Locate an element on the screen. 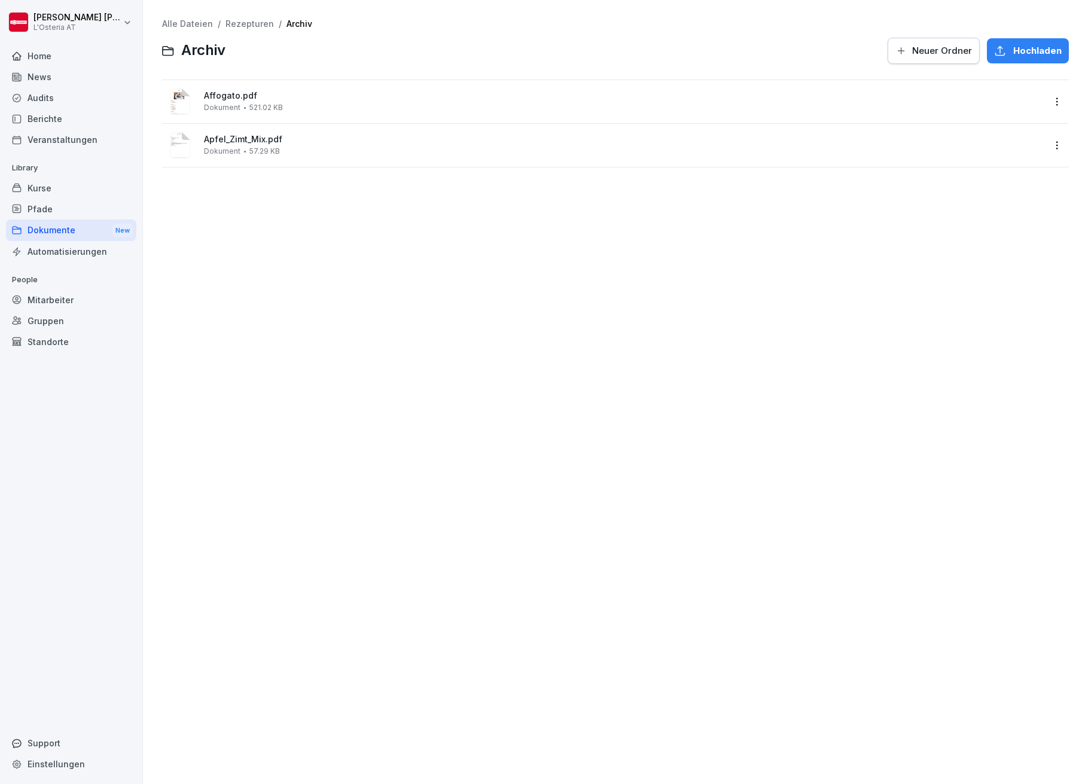 The image size is (1088, 784). a: Home is located at coordinates (71, 56).